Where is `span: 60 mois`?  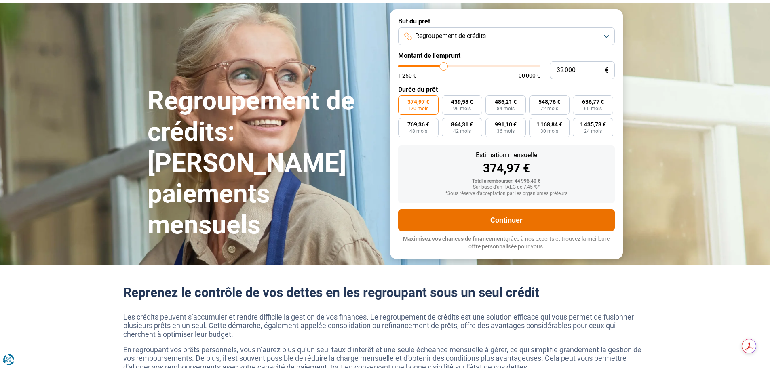
span: 60 mois is located at coordinates (593, 109).